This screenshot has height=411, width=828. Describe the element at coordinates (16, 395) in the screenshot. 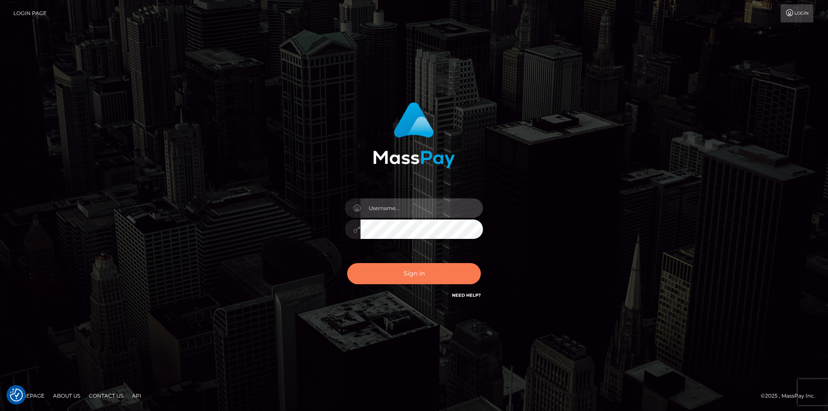

I see `img: Revisit consent button` at that location.